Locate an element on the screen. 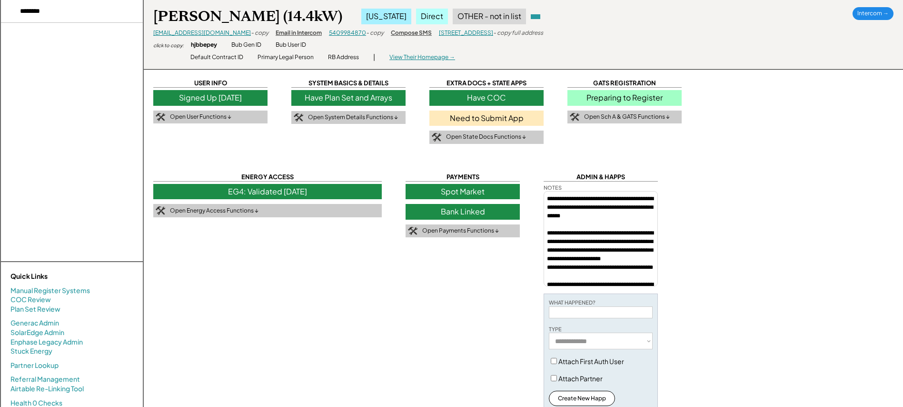 This screenshot has width=903, height=407. div: WHAT HAPPENED? is located at coordinates (572, 302).